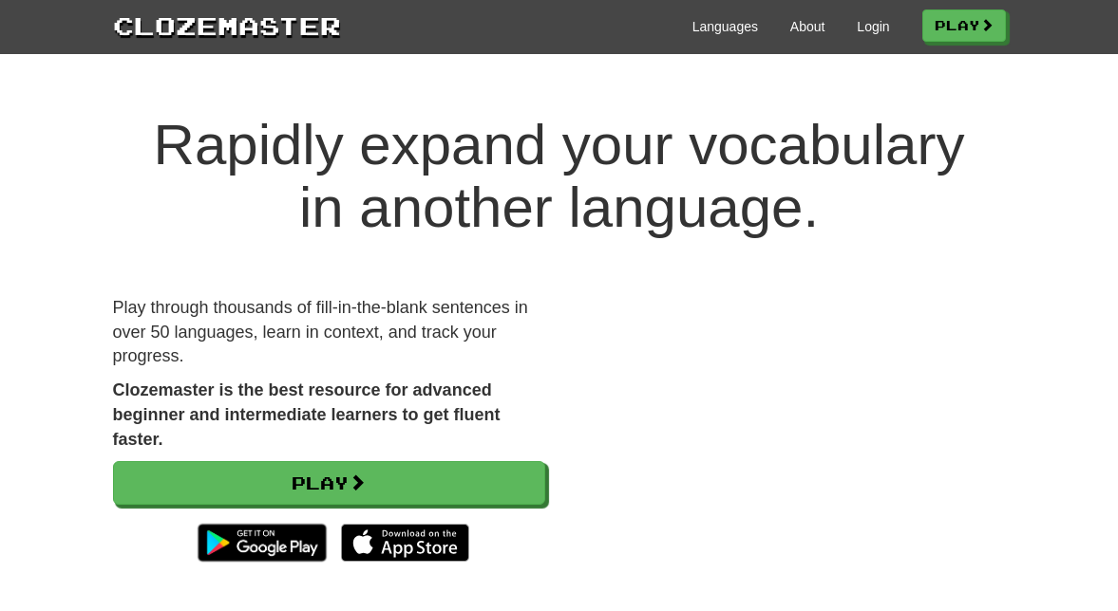 This screenshot has height=611, width=1118. What do you see at coordinates (807, 27) in the screenshot?
I see `a: About` at bounding box center [807, 27].